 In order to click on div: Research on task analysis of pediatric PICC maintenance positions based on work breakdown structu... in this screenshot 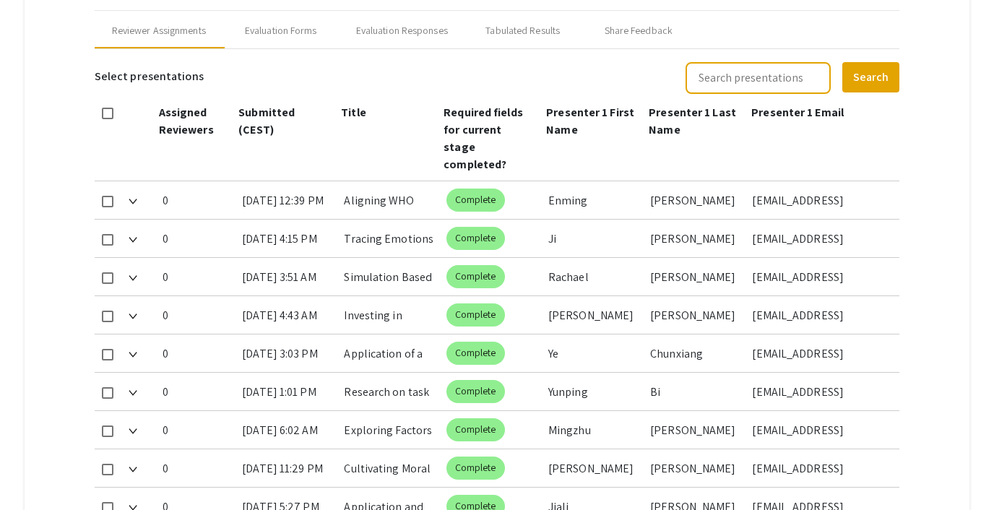, I will do `click(389, 391)`.